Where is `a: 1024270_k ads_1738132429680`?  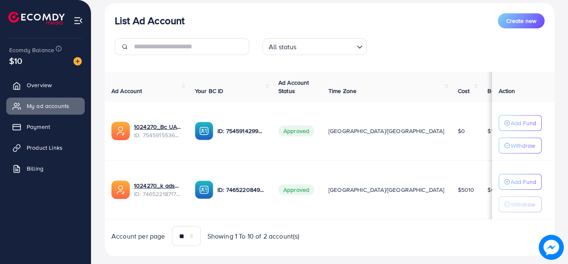 a: 1024270_k ads_1738132429680 is located at coordinates (158, 186).